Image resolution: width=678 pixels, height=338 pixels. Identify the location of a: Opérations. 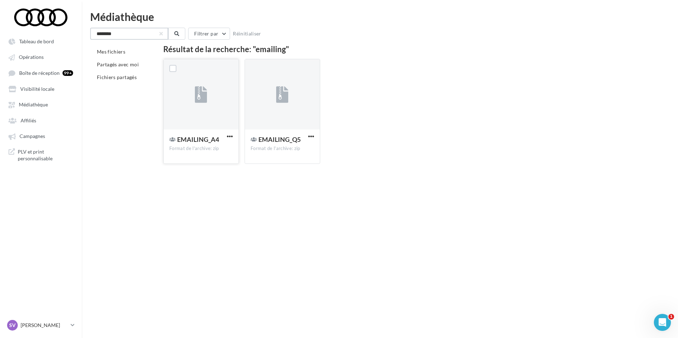
(41, 57).